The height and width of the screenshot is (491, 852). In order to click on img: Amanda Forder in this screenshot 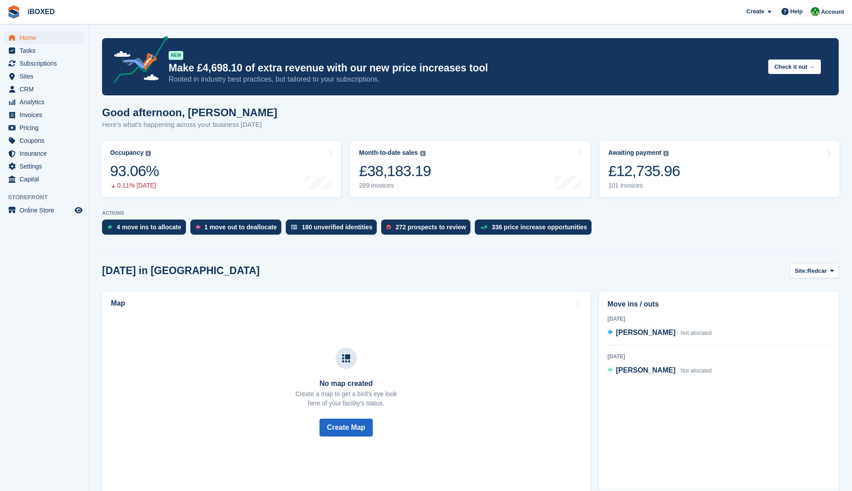, I will do `click(815, 12)`.